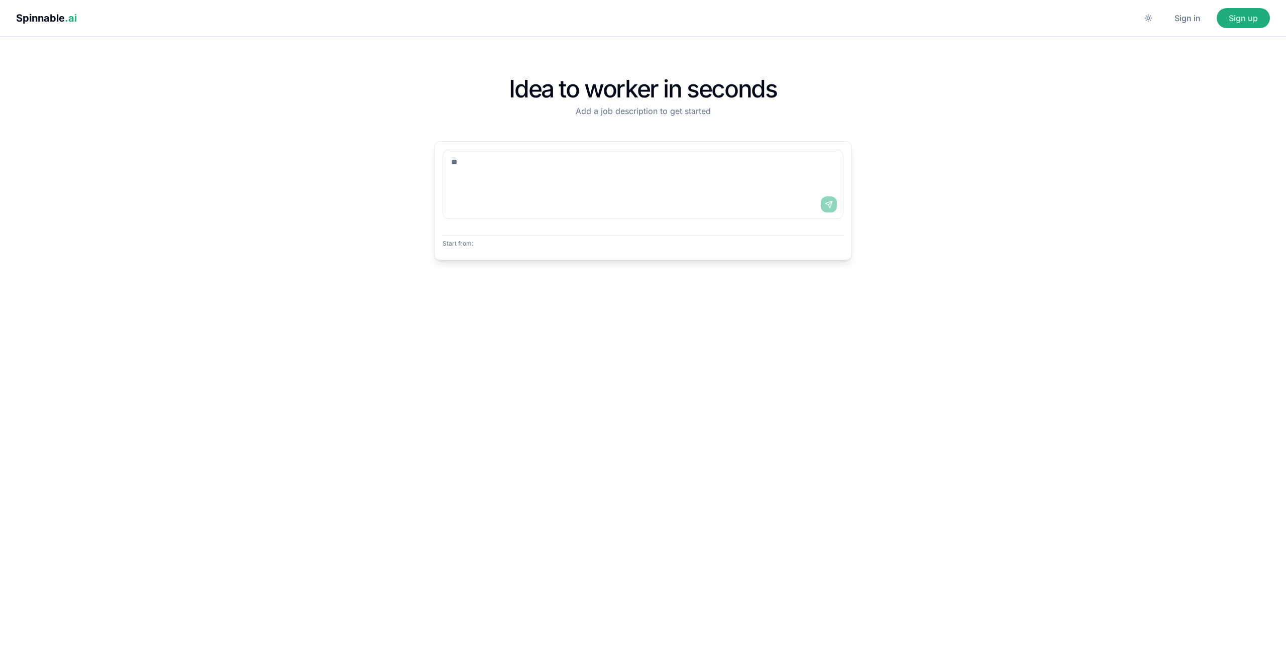 This screenshot has width=1286, height=650. What do you see at coordinates (1148, 18) in the screenshot?
I see `button: Switch to dark mode` at bounding box center [1148, 18].